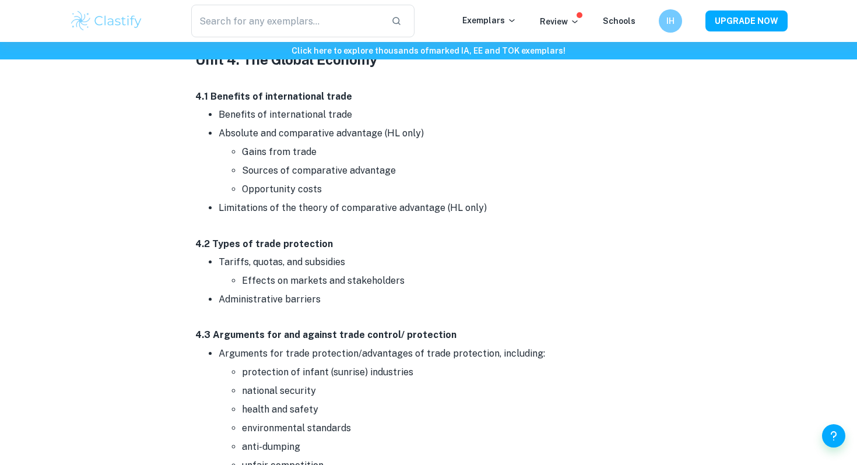  Describe the element at coordinates (286, 21) in the screenshot. I see `input: Search for any exemplars...` at that location.